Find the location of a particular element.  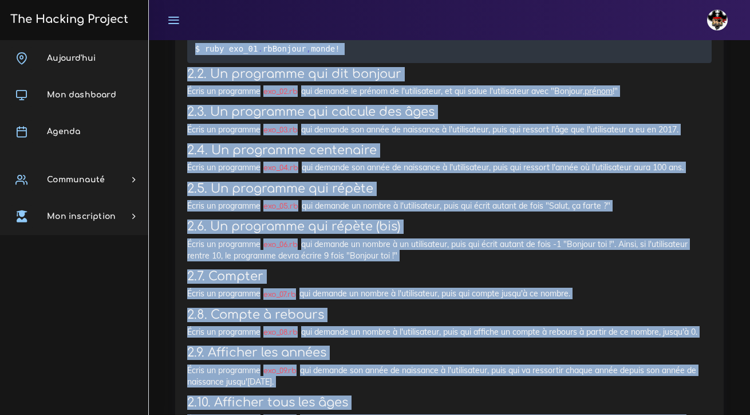

code: exo_06.rb is located at coordinates (281, 245).